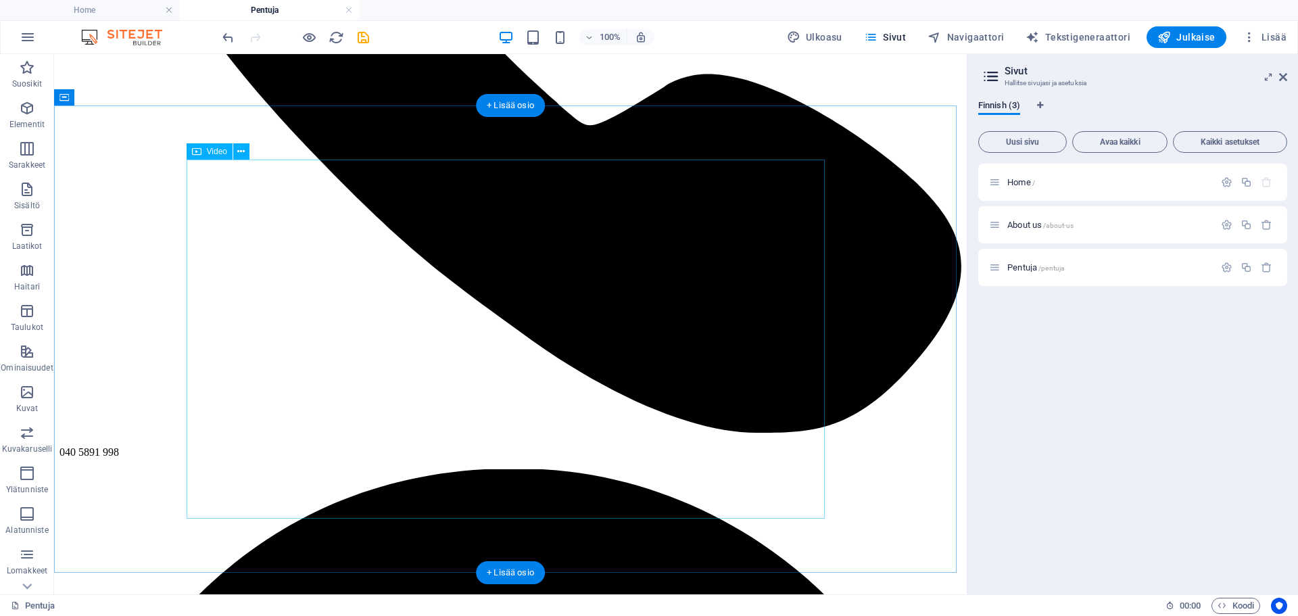 The height and width of the screenshot is (616, 1298). Describe the element at coordinates (27, 408) in the screenshot. I see `p: Kuvat` at that location.